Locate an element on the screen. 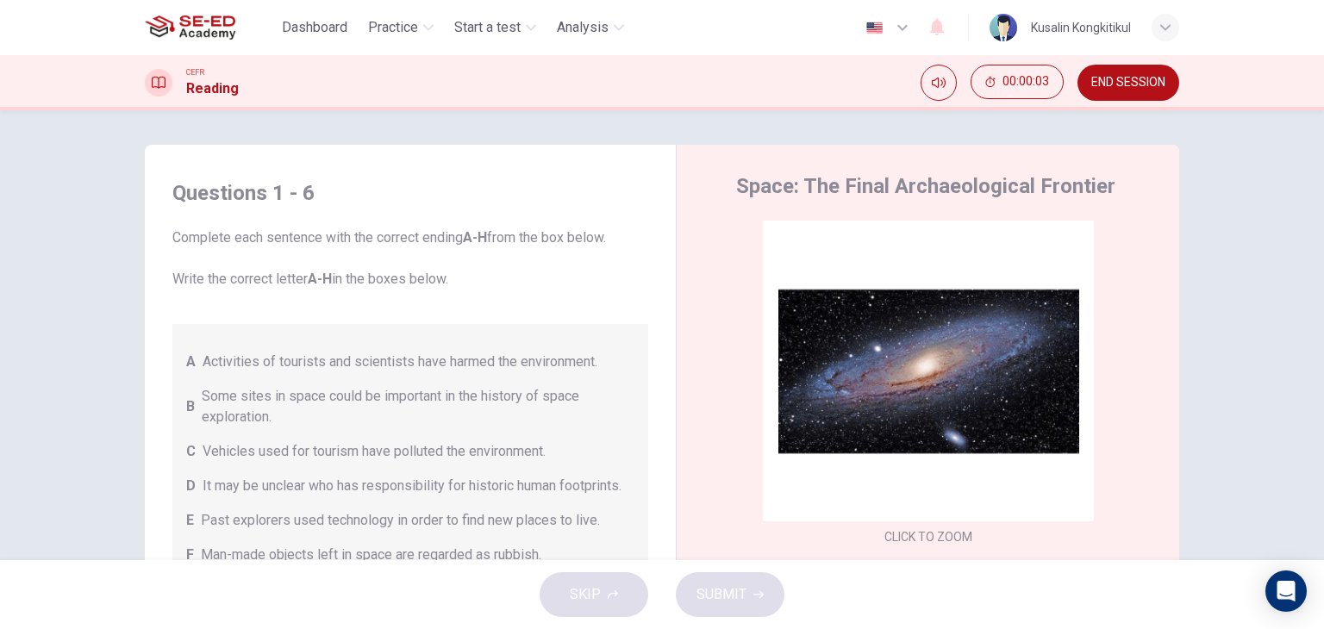 The image size is (1324, 629). div: Open Intercom Messenger is located at coordinates (1287, 592).